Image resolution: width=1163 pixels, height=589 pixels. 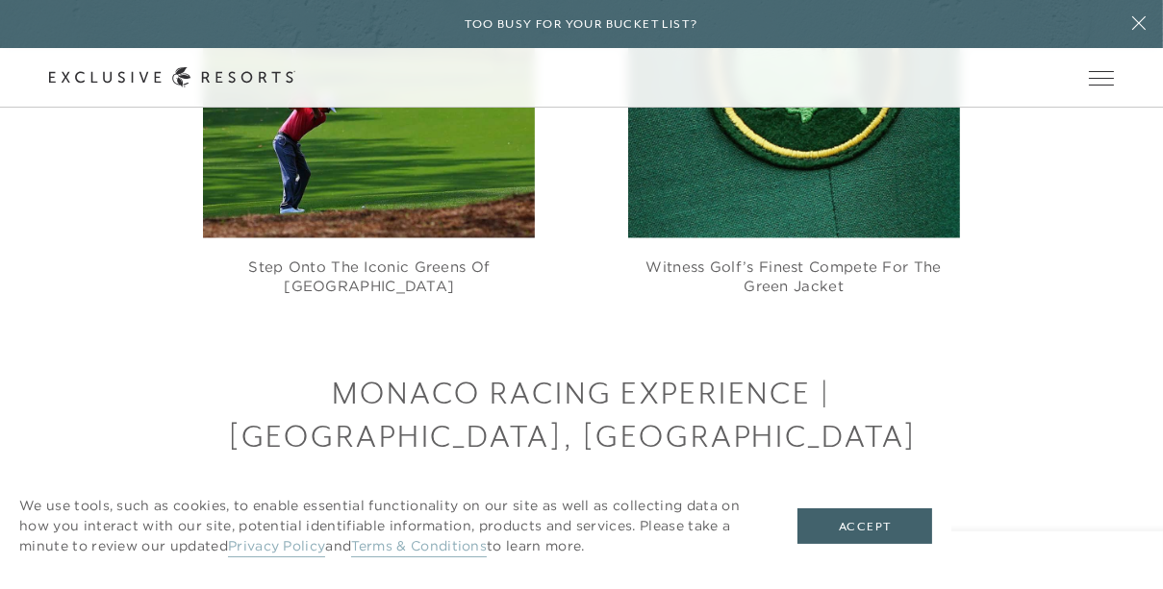 What do you see at coordinates (418, 547) in the screenshot?
I see `a: Terms & Conditions` at bounding box center [418, 547].